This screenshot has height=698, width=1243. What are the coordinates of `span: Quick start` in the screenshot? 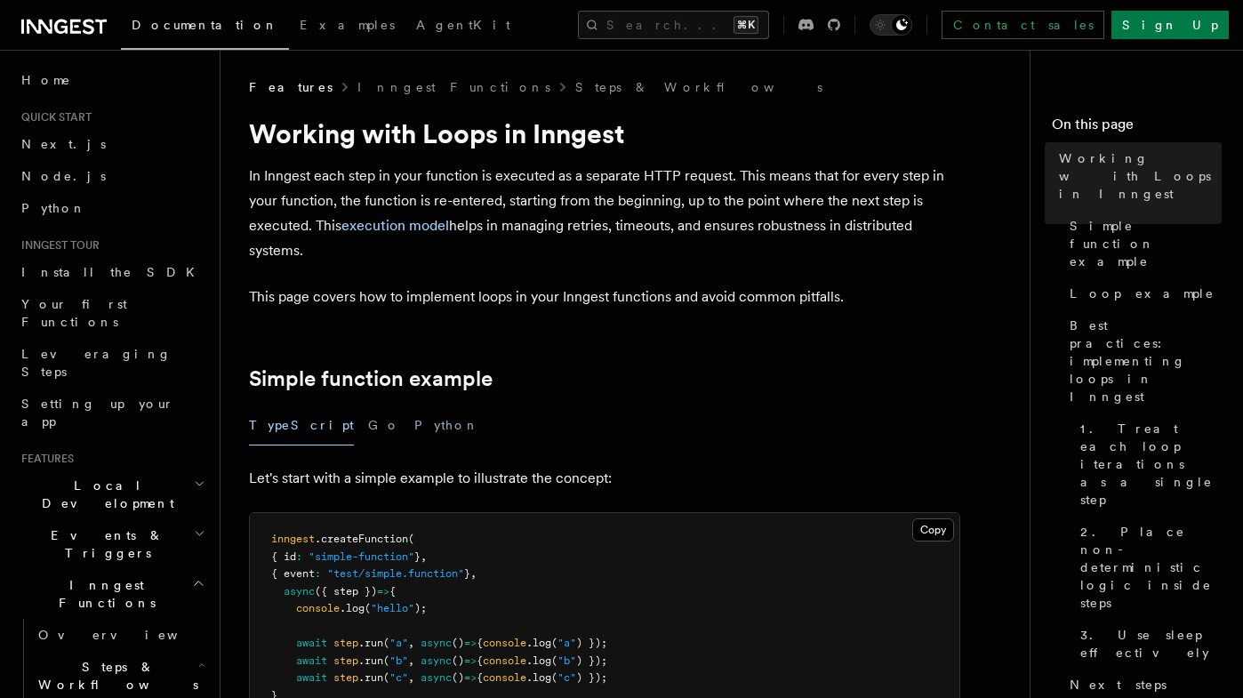 It's located at (52, 117).